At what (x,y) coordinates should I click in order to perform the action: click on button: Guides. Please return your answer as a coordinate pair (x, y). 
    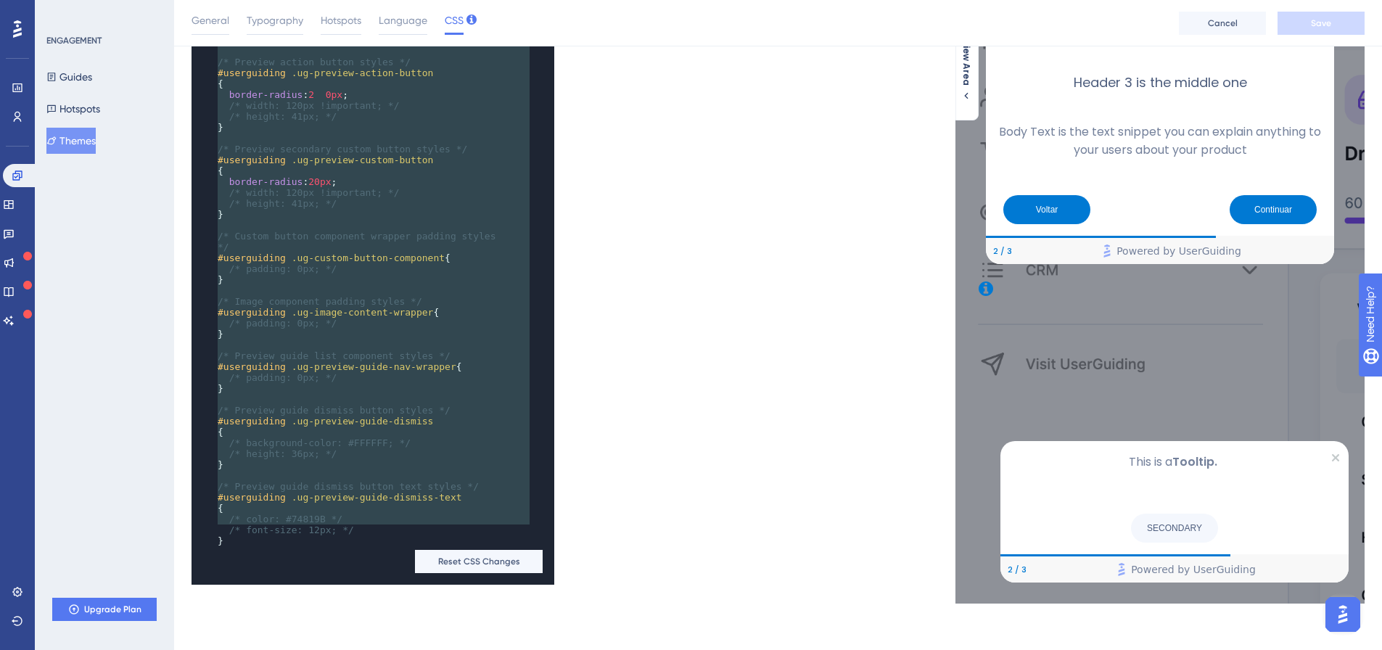
    Looking at the image, I should click on (69, 77).